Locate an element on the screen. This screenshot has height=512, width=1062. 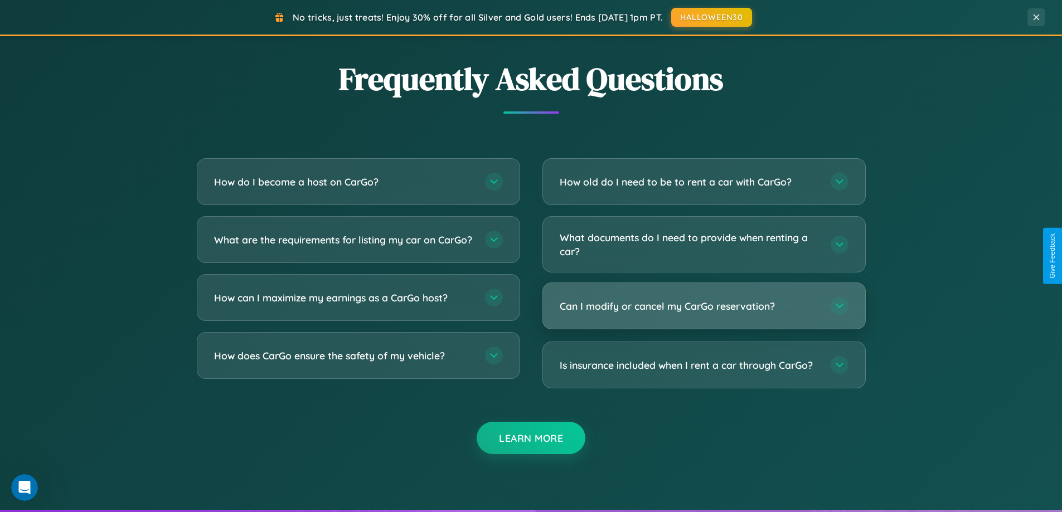
h3: How do I become a host on CarGo? is located at coordinates (344, 182).